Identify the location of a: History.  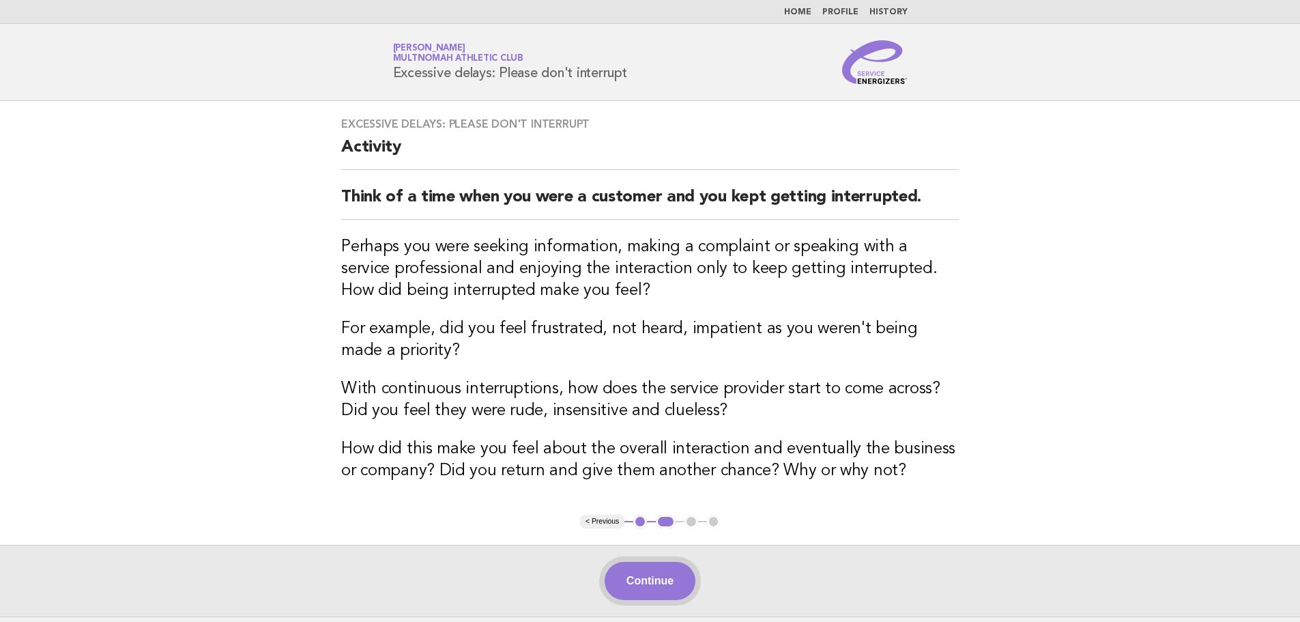
(888, 12).